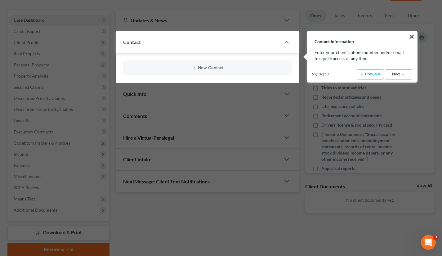 The height and width of the screenshot is (256, 442). What do you see at coordinates (399, 74) in the screenshot?
I see `a: Next →` at bounding box center [399, 74].